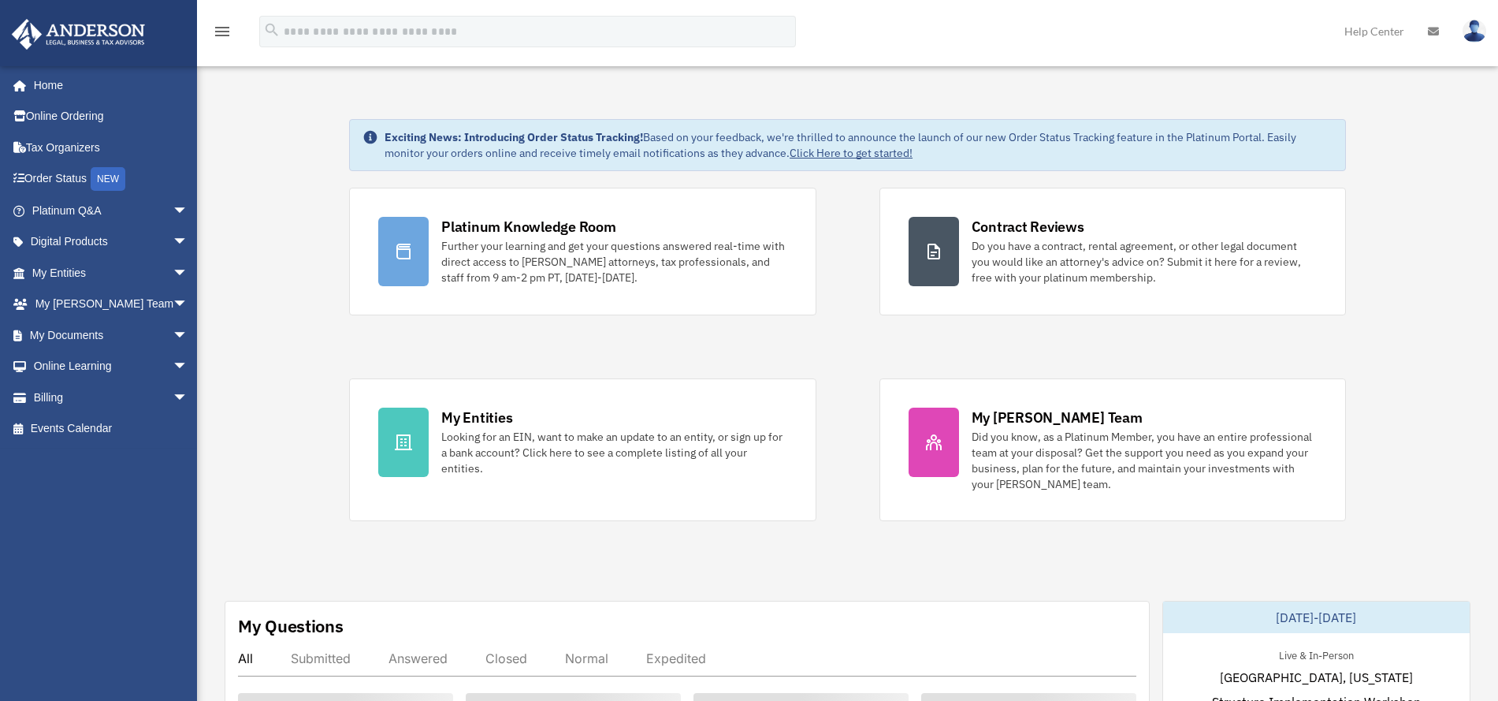 The height and width of the screenshot is (701, 1498). Describe the element at coordinates (111, 242) in the screenshot. I see `a: Digital Productsarrow_drop_down` at that location.